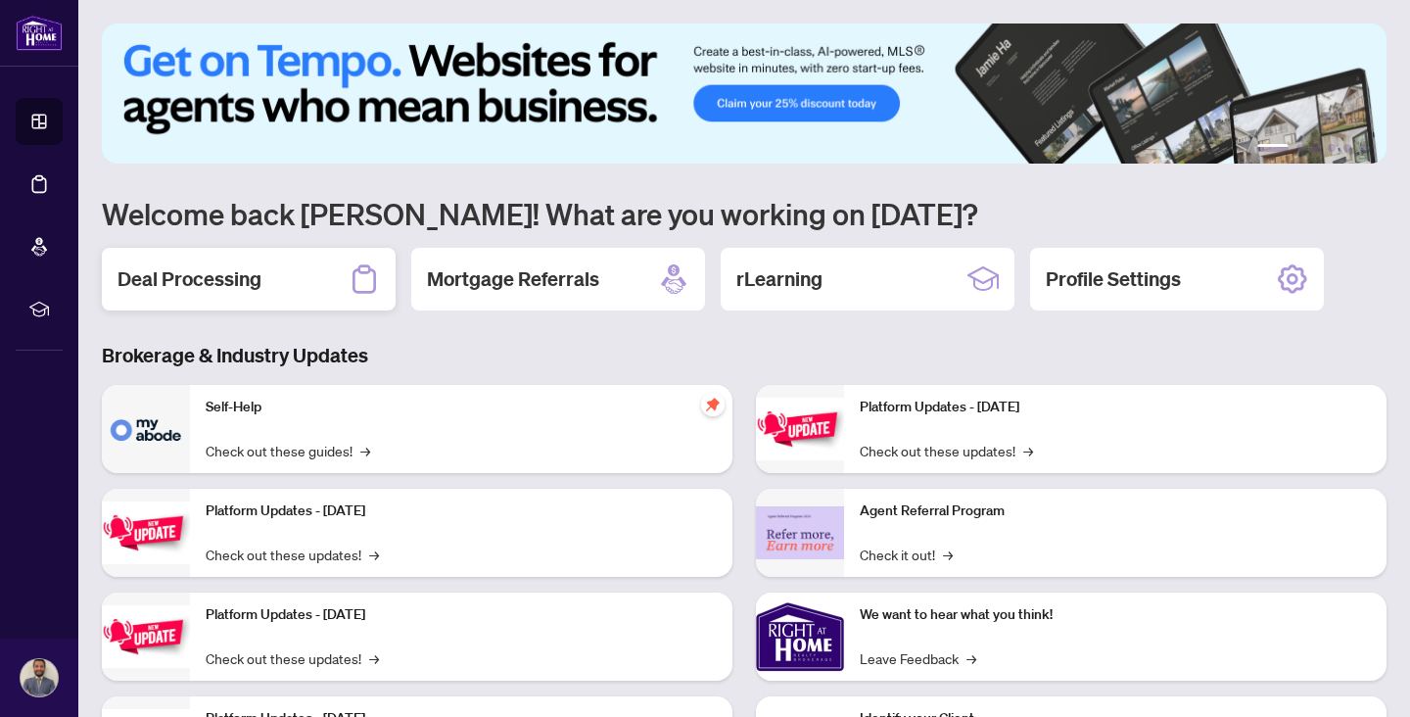 The image size is (1410, 717). I want to click on button: Open asap, so click(1361, 678).